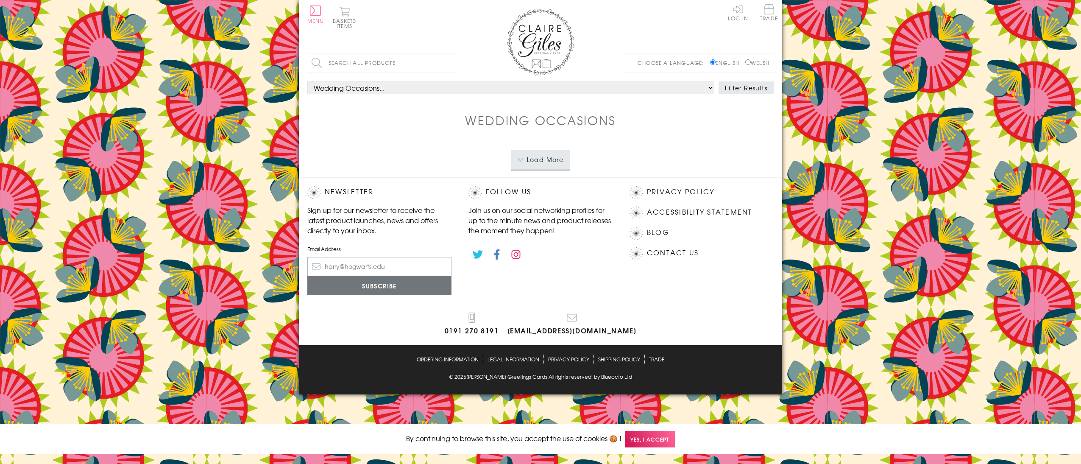 This screenshot has width=1081, height=464. Describe the element at coordinates (382, 63) in the screenshot. I see `input: Search all products` at that location.